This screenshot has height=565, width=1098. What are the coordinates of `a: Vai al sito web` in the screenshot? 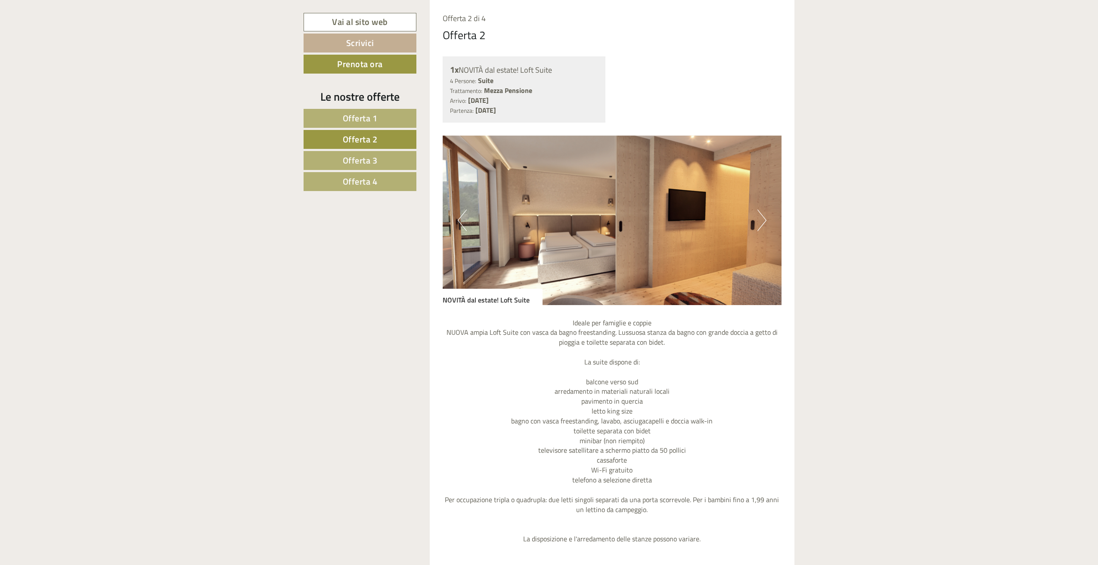 It's located at (360, 22).